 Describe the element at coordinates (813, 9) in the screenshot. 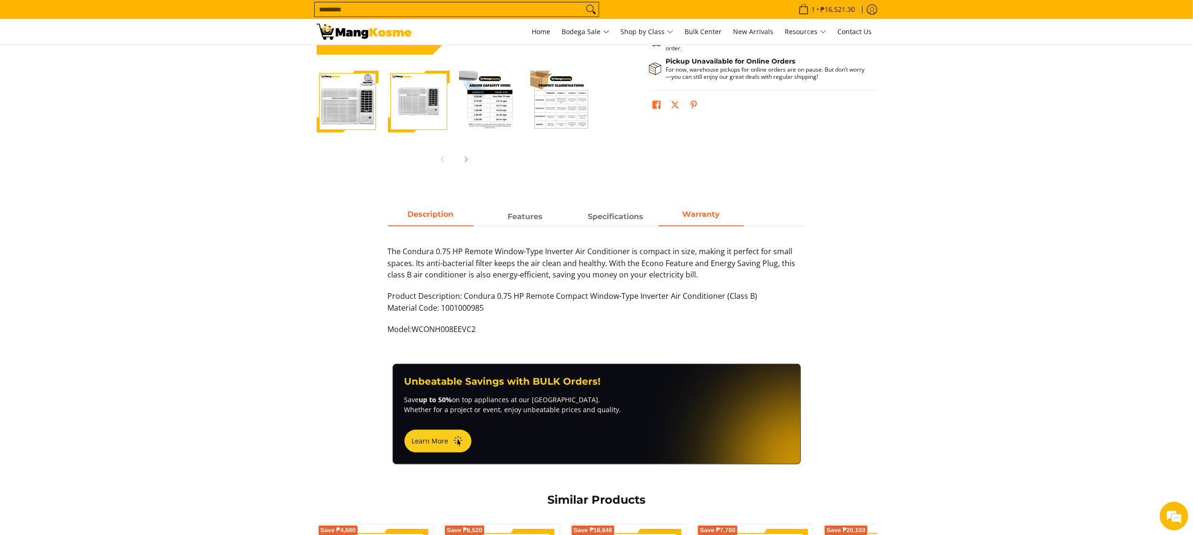

I see `span: 1` at that location.